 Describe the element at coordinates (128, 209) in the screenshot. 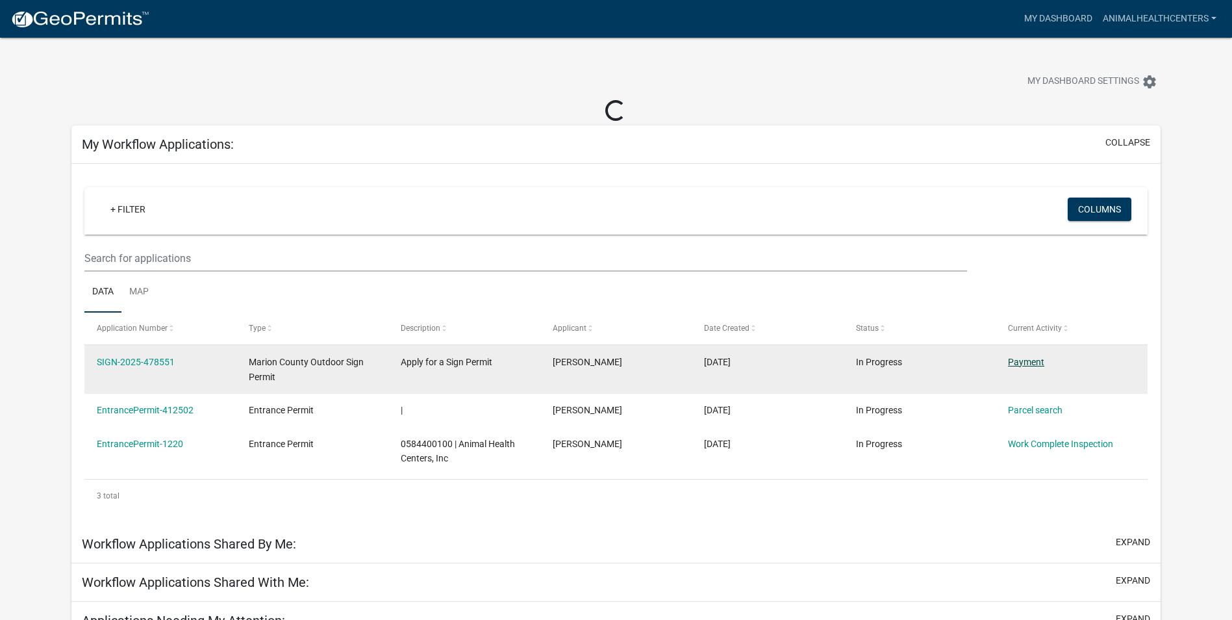

I see `a: + Filter` at that location.